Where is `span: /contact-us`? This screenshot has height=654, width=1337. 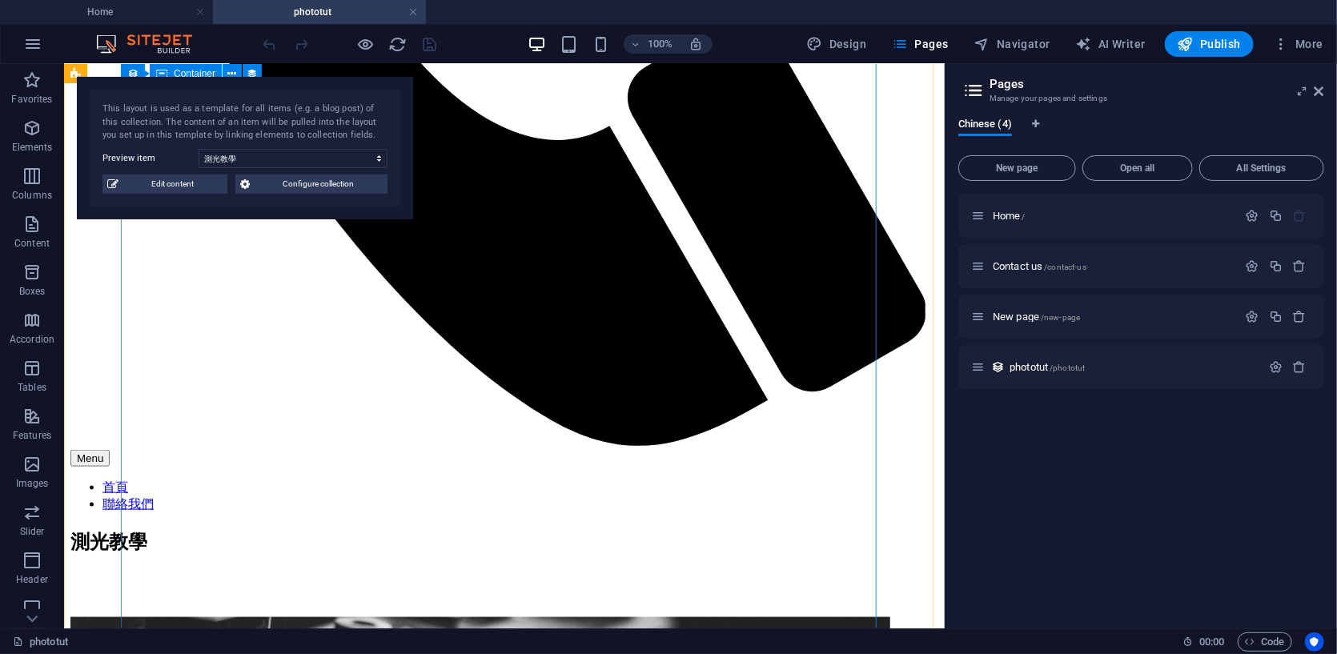
span: /contact-us is located at coordinates (1066, 267).